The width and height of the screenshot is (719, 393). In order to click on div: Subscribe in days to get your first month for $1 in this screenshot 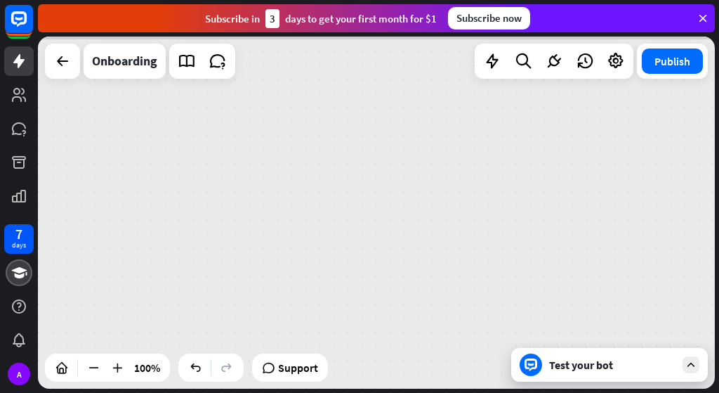, I will do `click(321, 18)`.